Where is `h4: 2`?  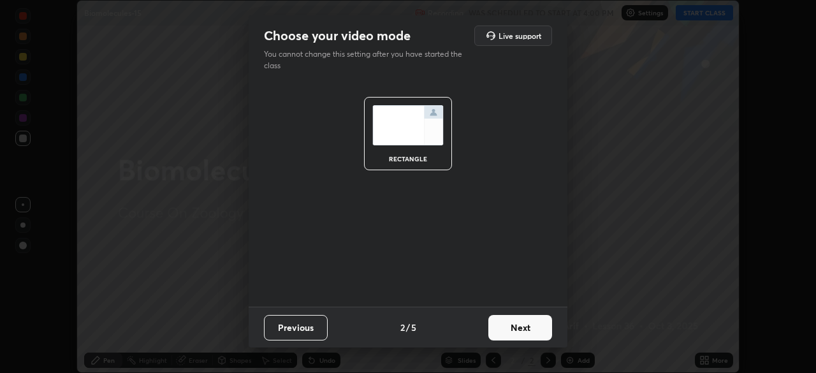 h4: 2 is located at coordinates (402, 327).